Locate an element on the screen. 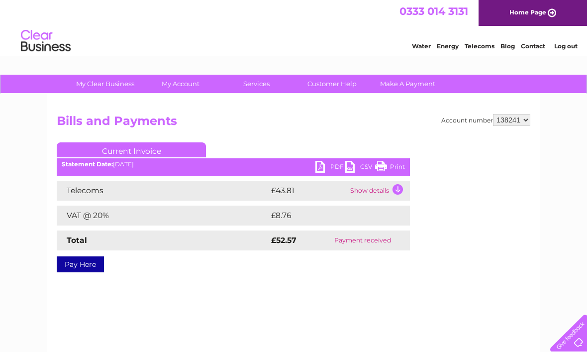 The width and height of the screenshot is (587, 352). a: CSV is located at coordinates (360, 168).